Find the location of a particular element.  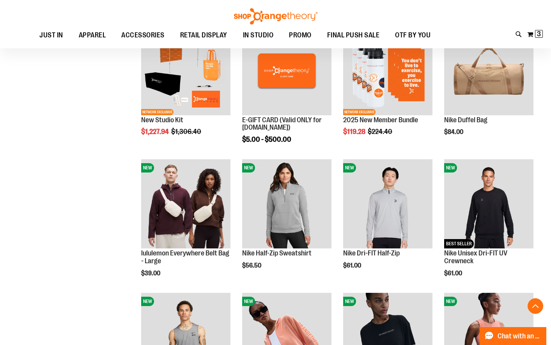

span: JUST IN is located at coordinates (51, 35).